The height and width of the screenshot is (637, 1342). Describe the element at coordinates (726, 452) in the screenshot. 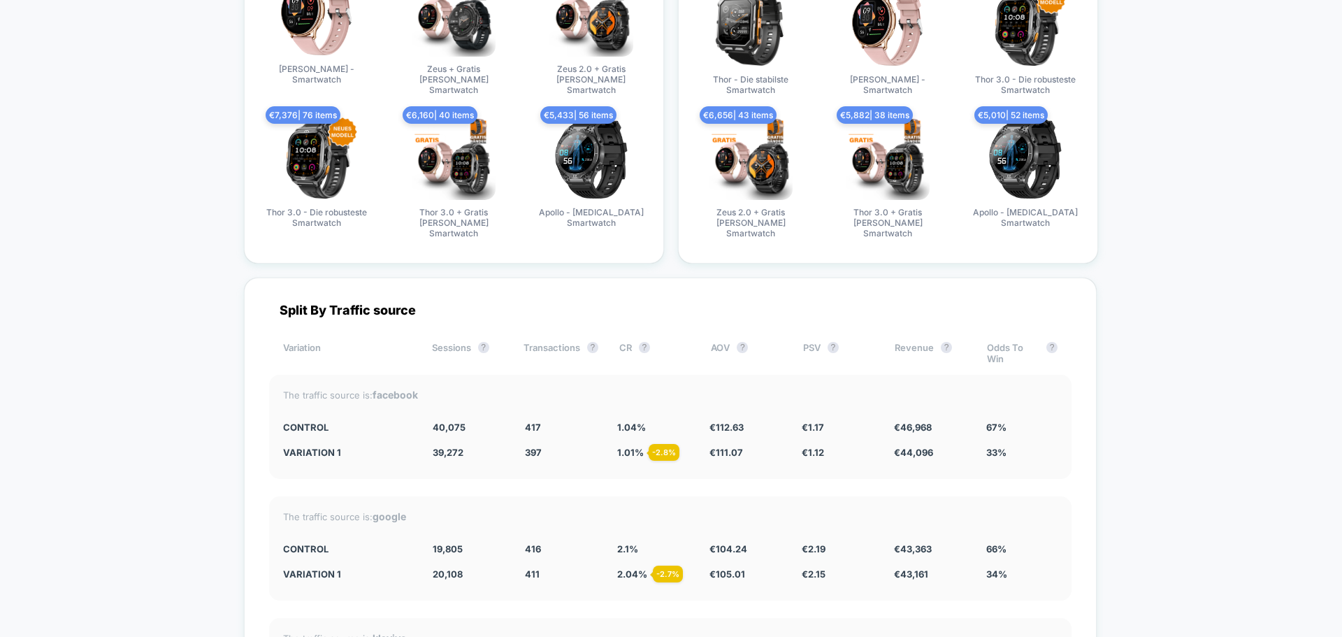

I see `span: € 111.07` at that location.